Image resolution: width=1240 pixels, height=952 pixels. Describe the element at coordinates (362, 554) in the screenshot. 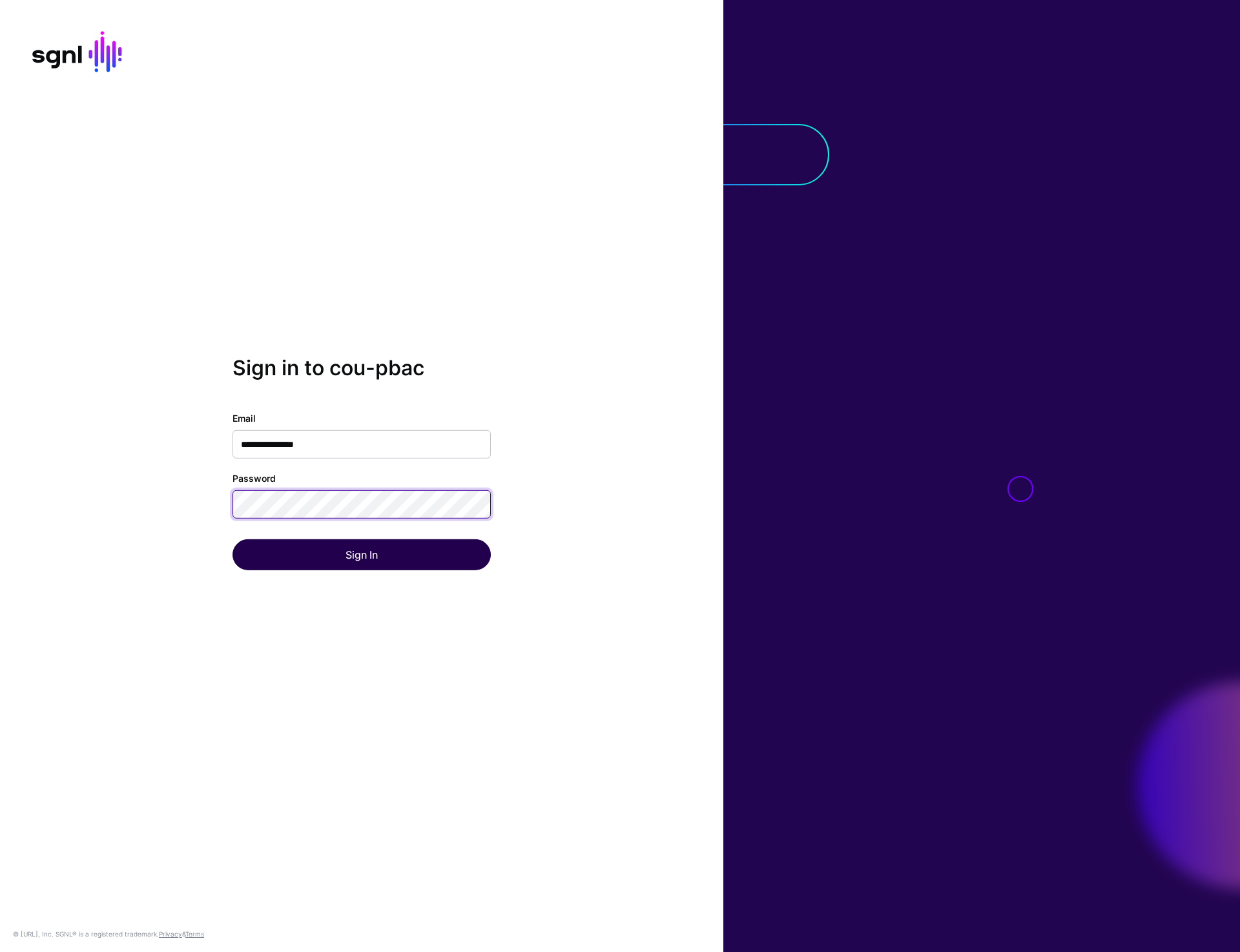

I see `button: Sign In` at that location.